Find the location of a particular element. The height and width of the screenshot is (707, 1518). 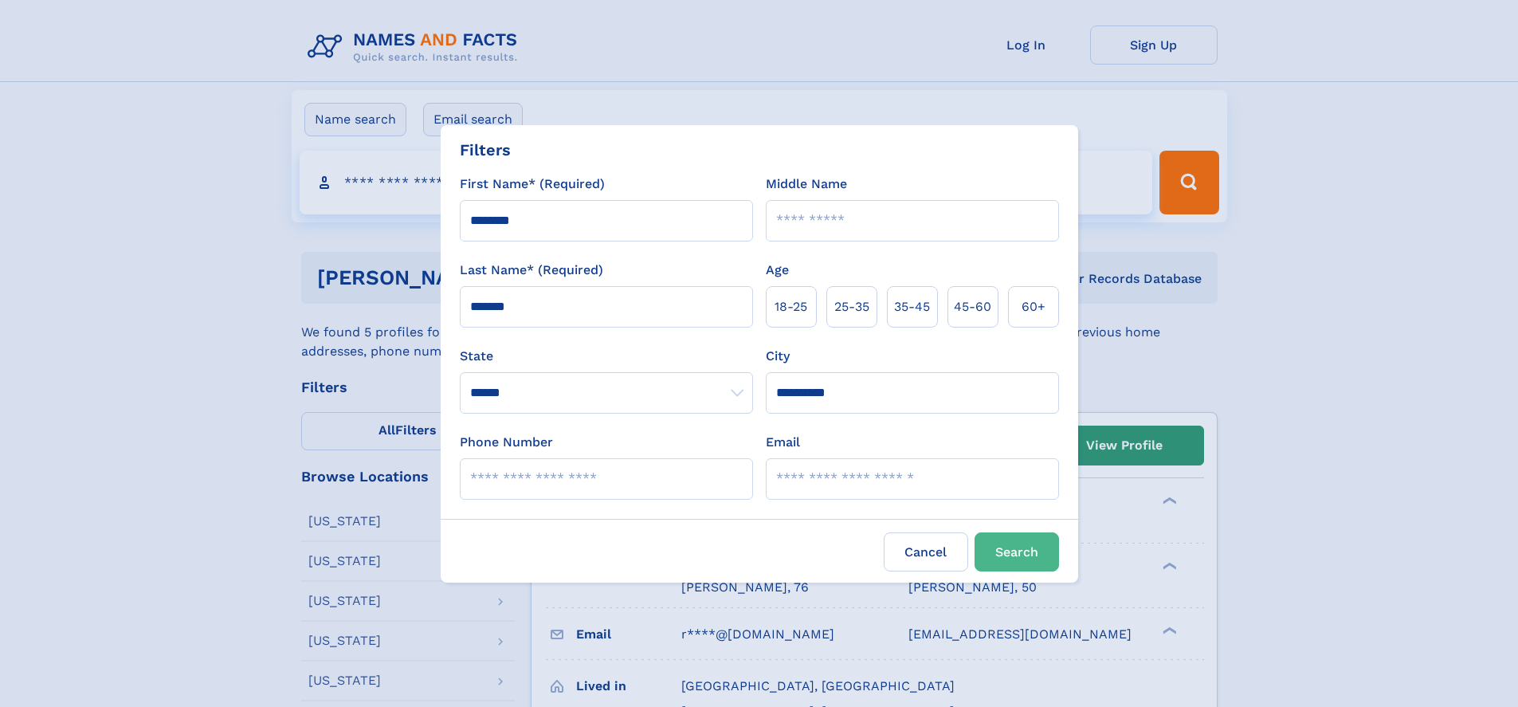

span: 35‑45 is located at coordinates (911, 307).